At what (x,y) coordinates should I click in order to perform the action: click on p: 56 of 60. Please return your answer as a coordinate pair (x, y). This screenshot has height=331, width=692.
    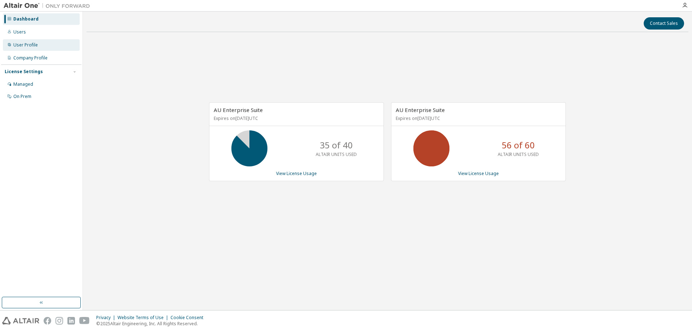
    Looking at the image, I should click on (518, 145).